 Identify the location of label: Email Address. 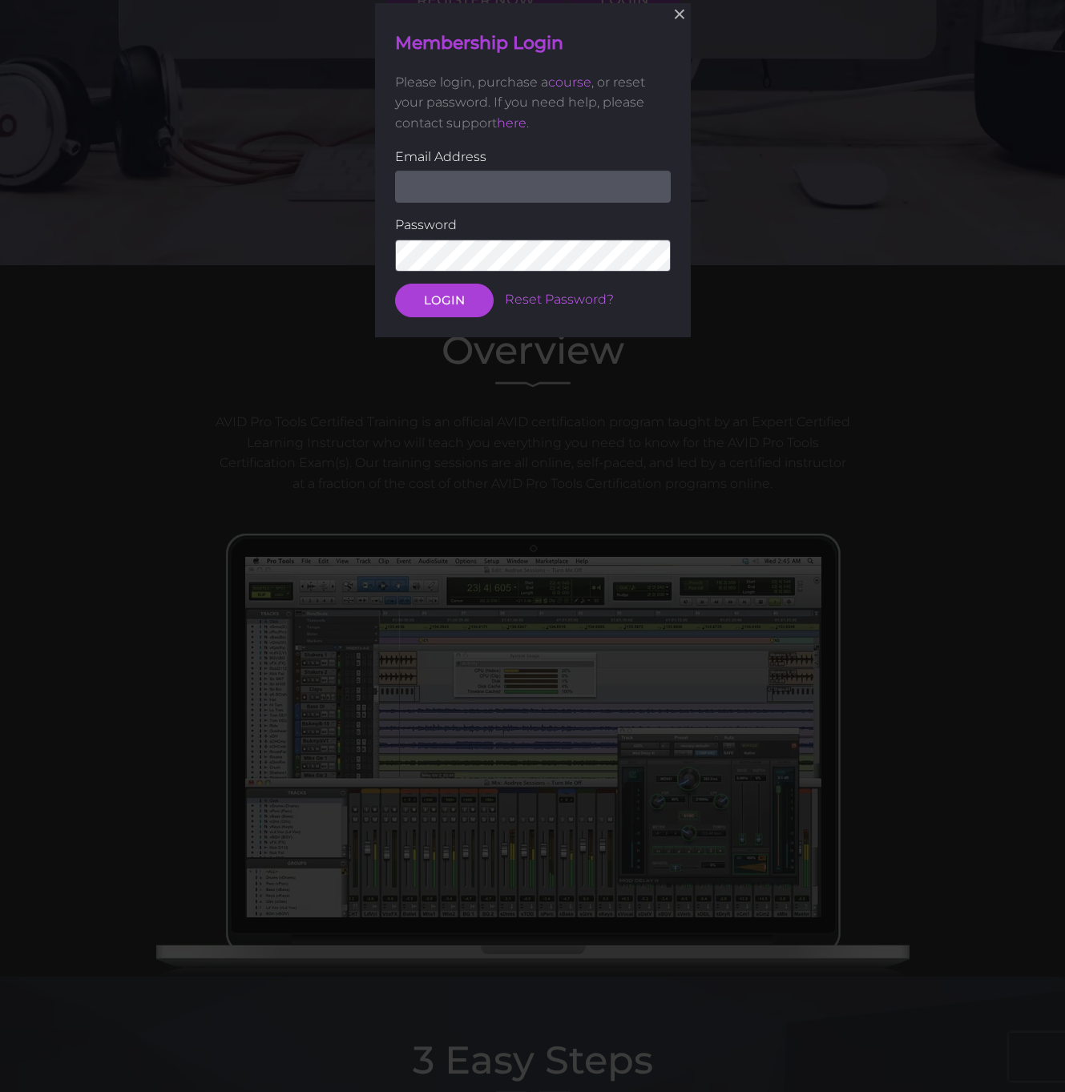
(533, 157).